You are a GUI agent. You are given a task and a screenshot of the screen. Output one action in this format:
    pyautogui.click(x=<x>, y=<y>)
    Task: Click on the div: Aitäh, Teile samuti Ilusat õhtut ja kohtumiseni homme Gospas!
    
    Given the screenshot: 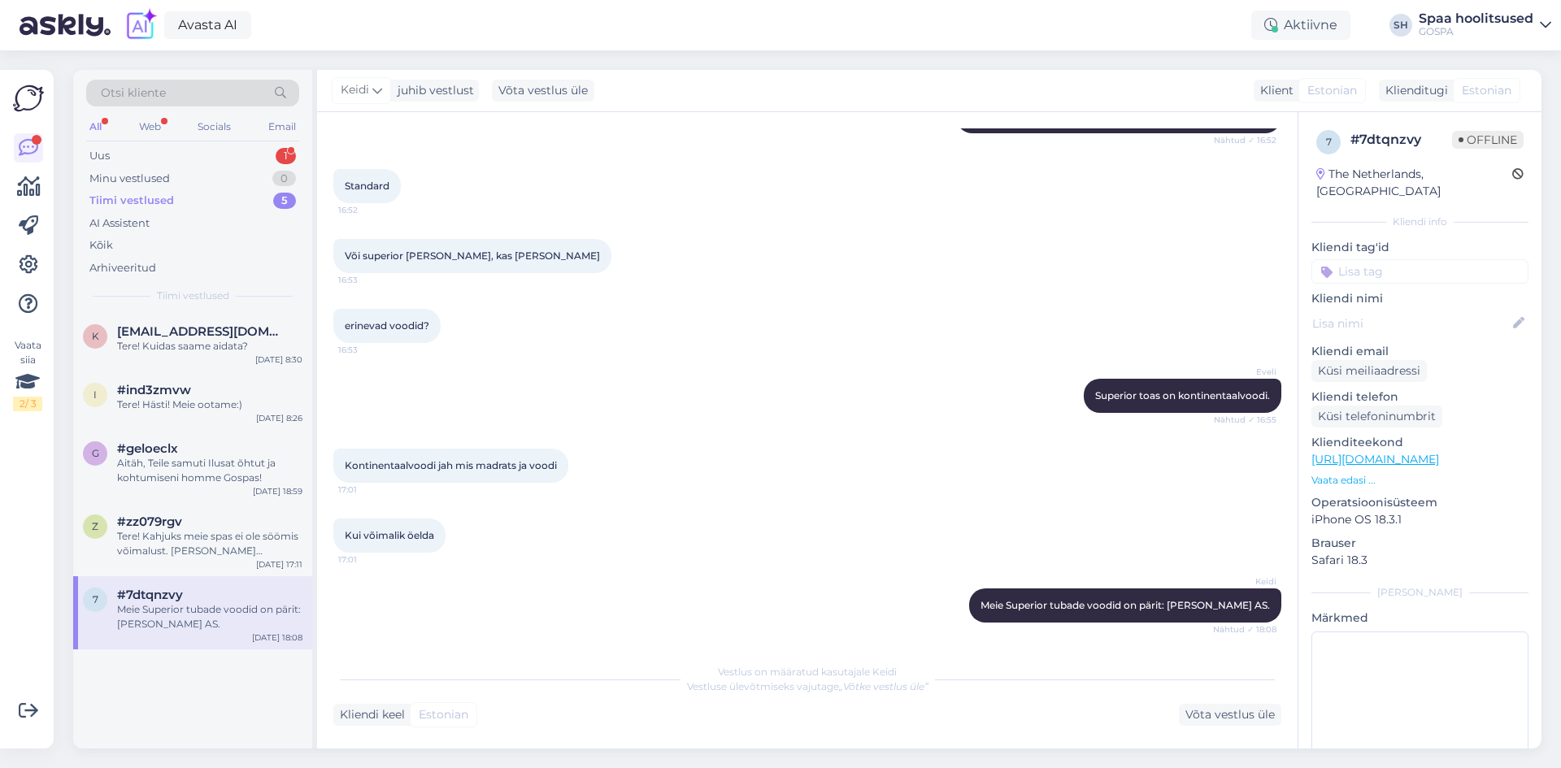 What is the action you would take?
    pyautogui.click(x=210, y=471)
    